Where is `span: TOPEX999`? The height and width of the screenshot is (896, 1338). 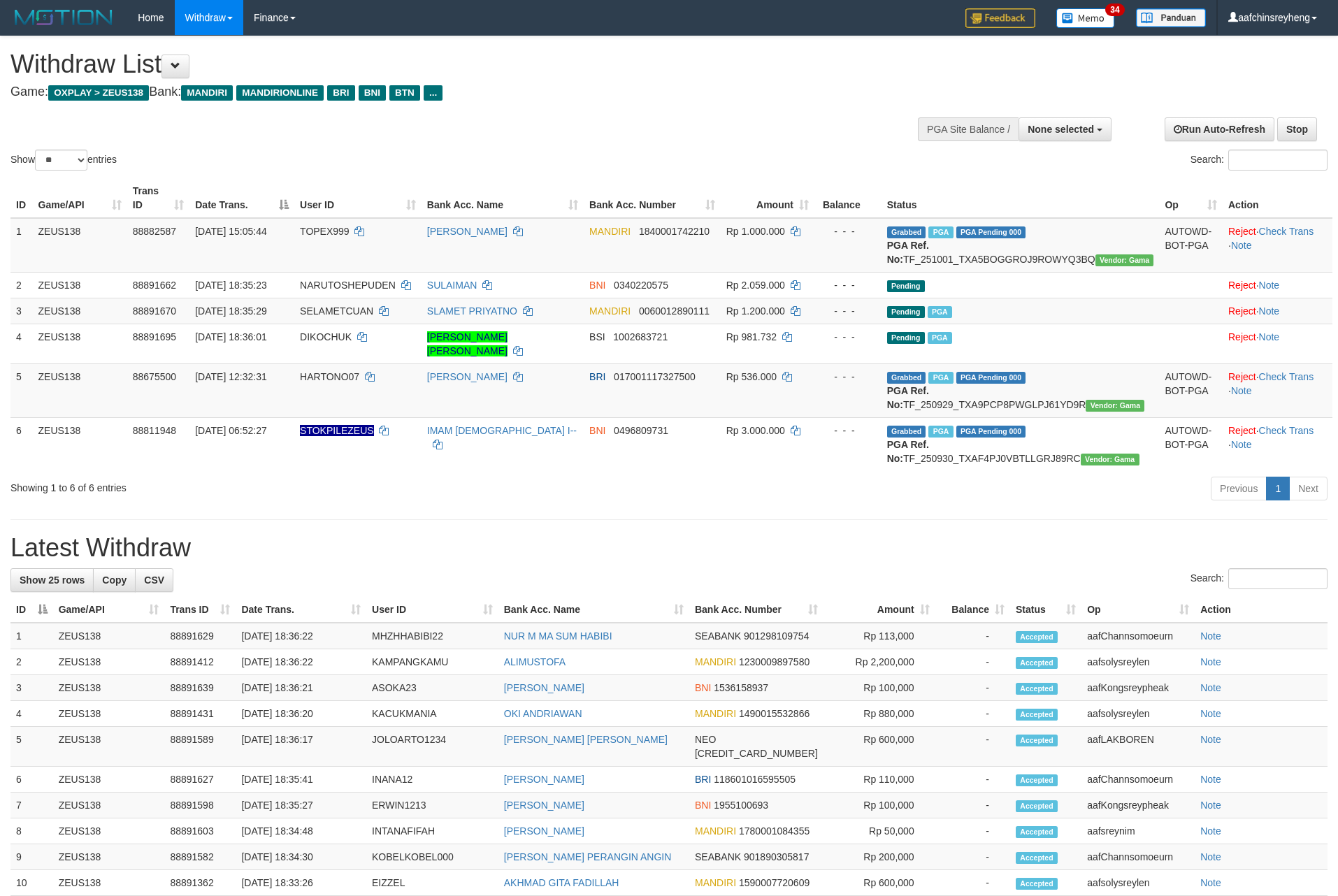 span: TOPEX999 is located at coordinates (324, 232).